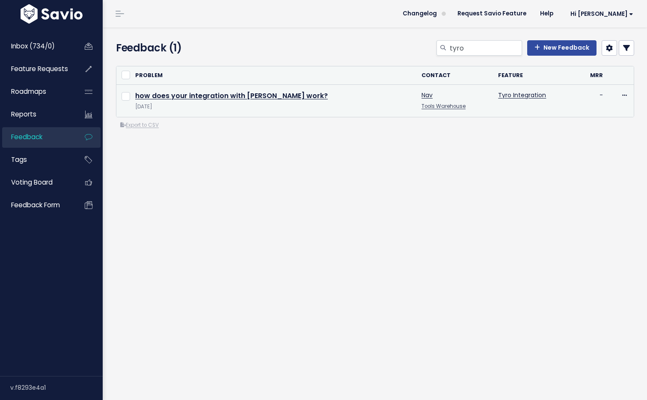  I want to click on a: Feature Requests, so click(36, 69).